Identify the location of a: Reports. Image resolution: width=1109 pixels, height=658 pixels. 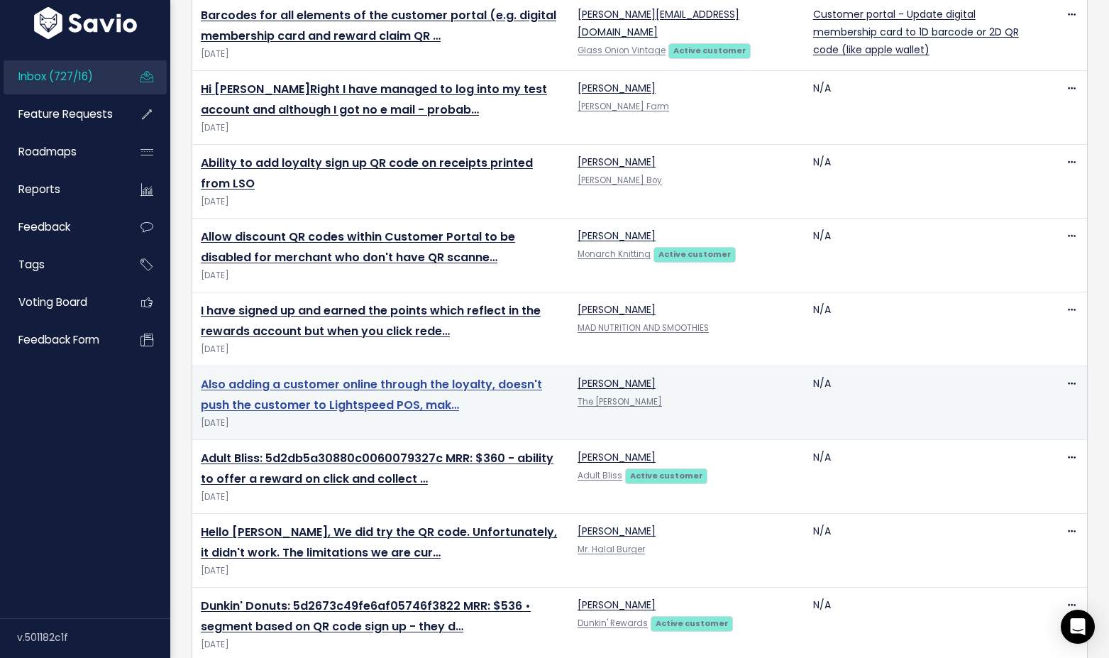
(60, 189).